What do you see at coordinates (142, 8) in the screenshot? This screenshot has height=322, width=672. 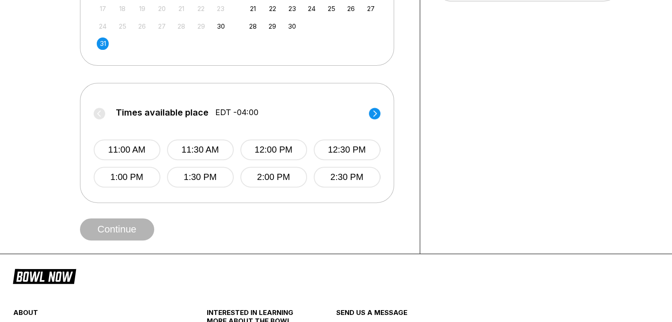 I see `div: Not available Tuesday, August 19th, 2025` at bounding box center [142, 8].